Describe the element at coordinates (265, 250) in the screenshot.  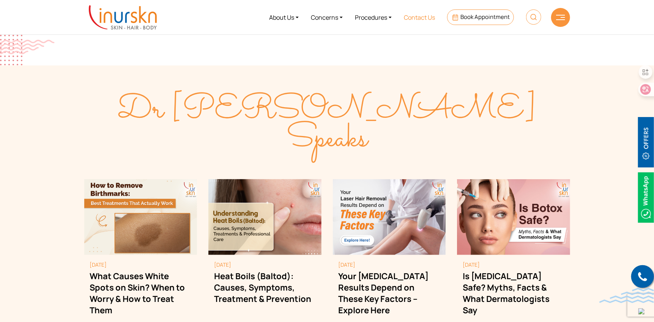
I see `div: 2 / 4` at that location.